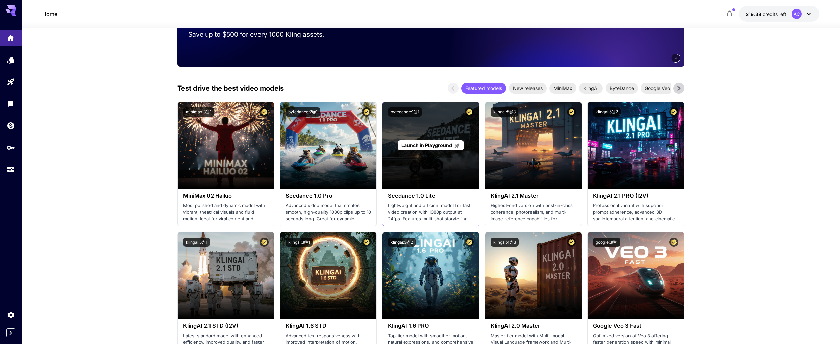 This screenshot has height=344, width=840. I want to click on div: MiniMax, so click(563, 88).